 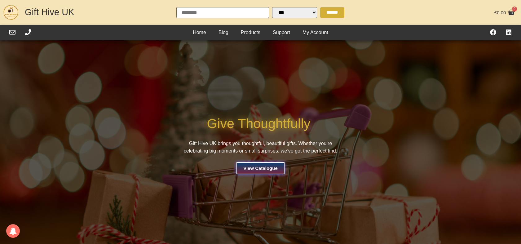 I want to click on span: 0, so click(x=515, y=9).